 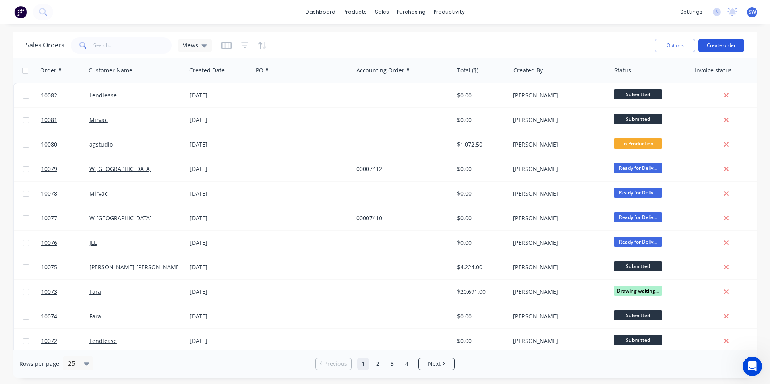 I want to click on div: sales, so click(x=382, y=12).